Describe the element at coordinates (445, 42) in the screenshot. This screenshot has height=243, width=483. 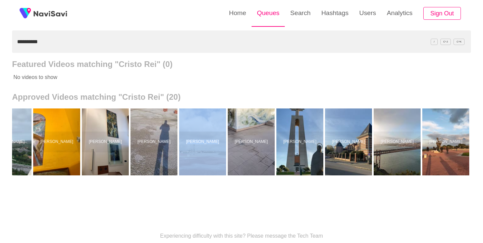
I see `span: C^J` at that location.